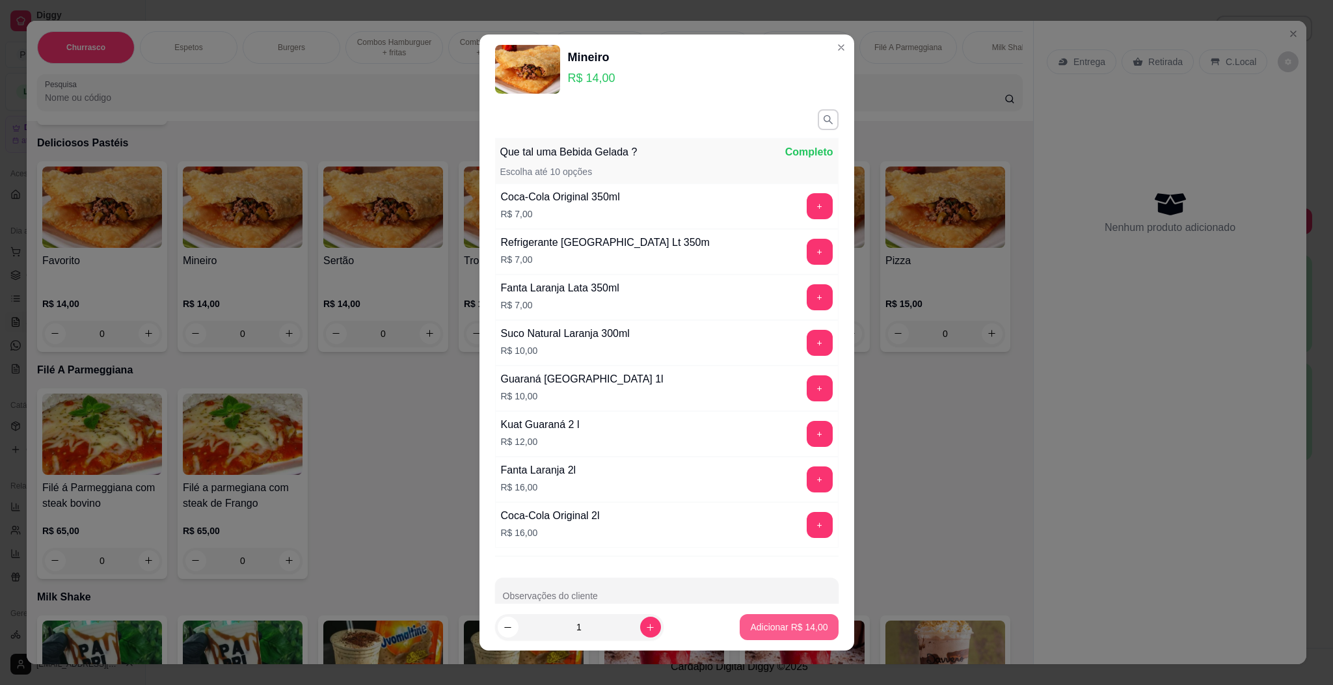 This screenshot has height=685, width=1333. I want to click on button: Adicionar R$ 14,00, so click(788, 627).